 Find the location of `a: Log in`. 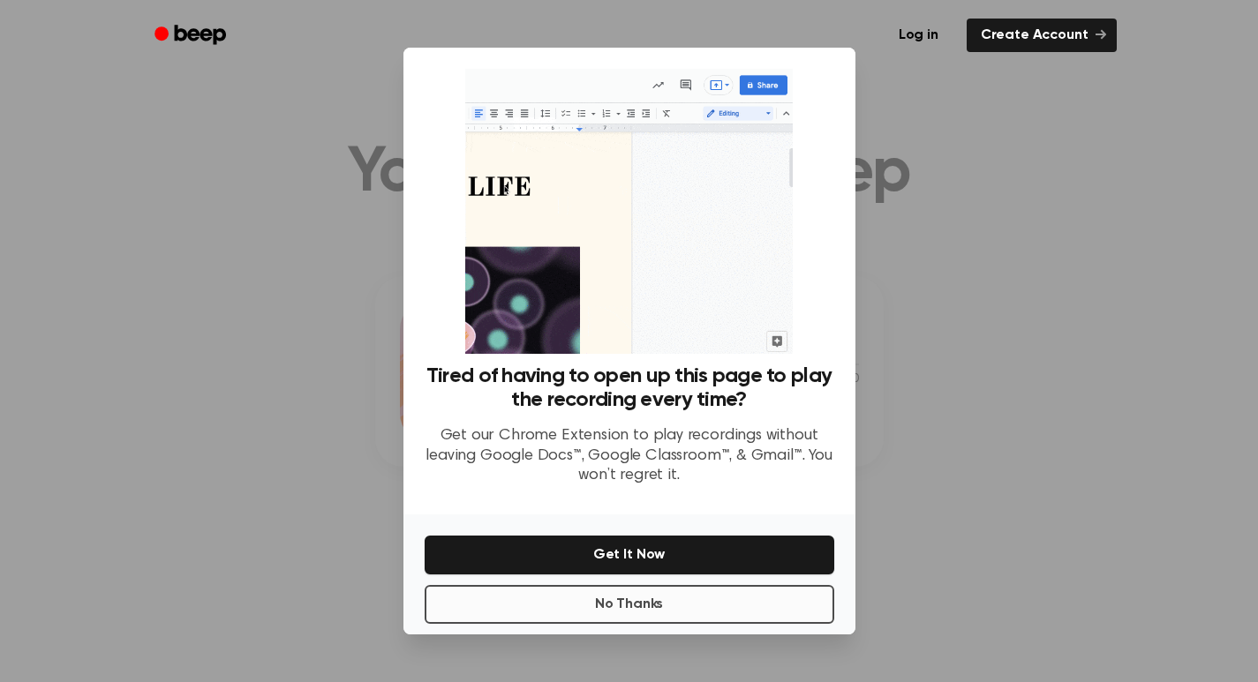

a: Log in is located at coordinates (918, 35).